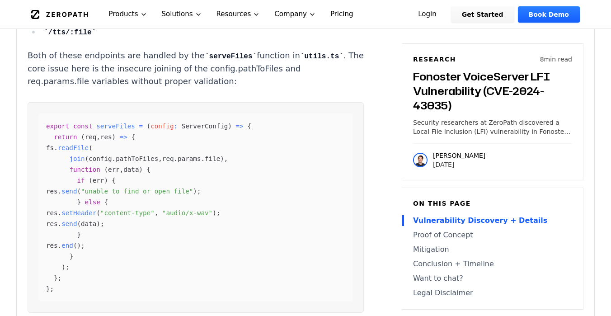 The image size is (611, 316). I want to click on a: Legal Disclaimer, so click(493, 293).